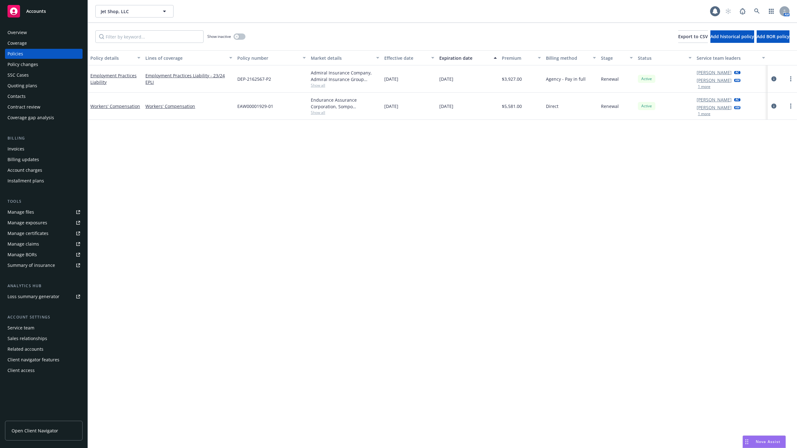  Describe the element at coordinates (44, 181) in the screenshot. I see `a: Installment plans` at that location.